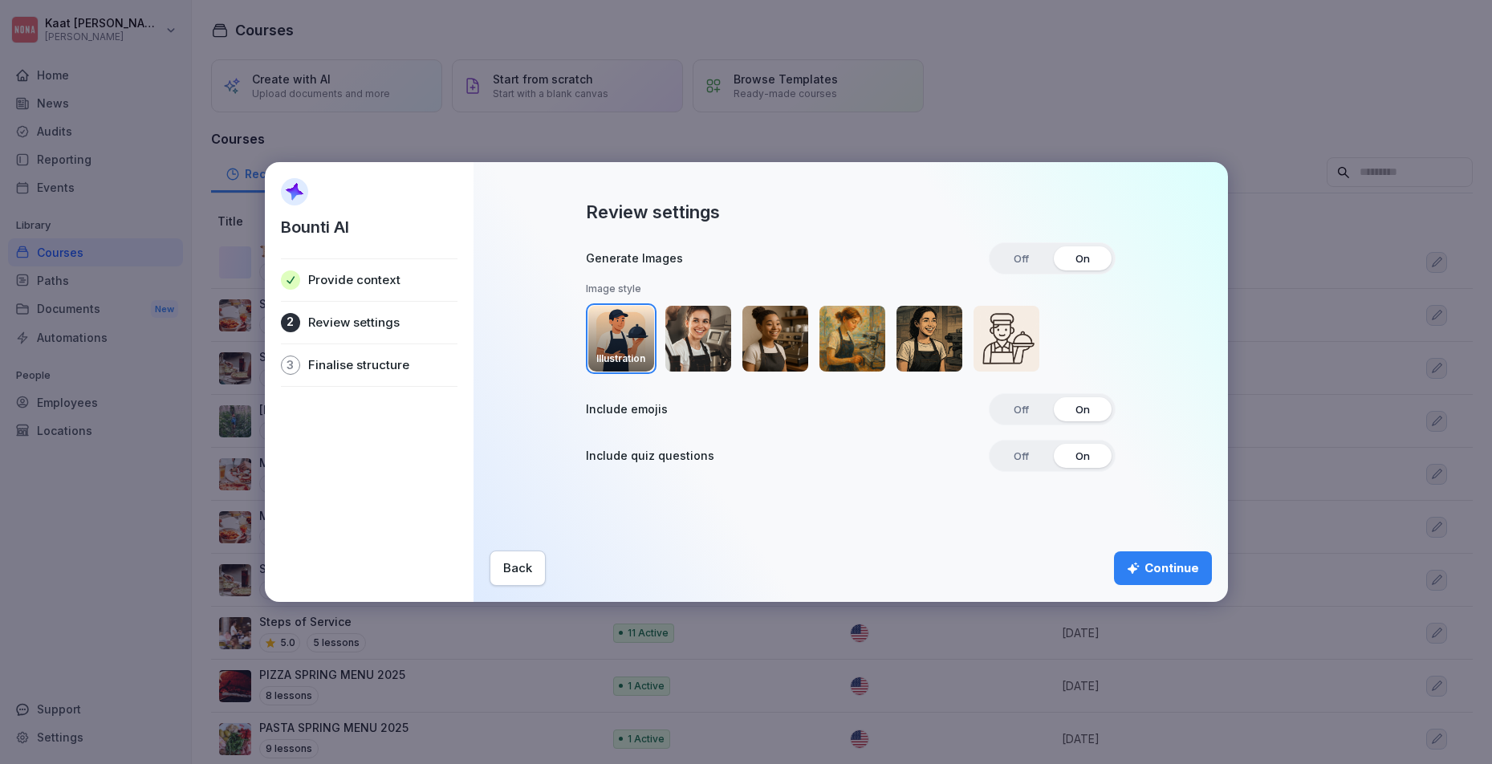  Describe the element at coordinates (929, 339) in the screenshot. I see `img: comic` at that location.